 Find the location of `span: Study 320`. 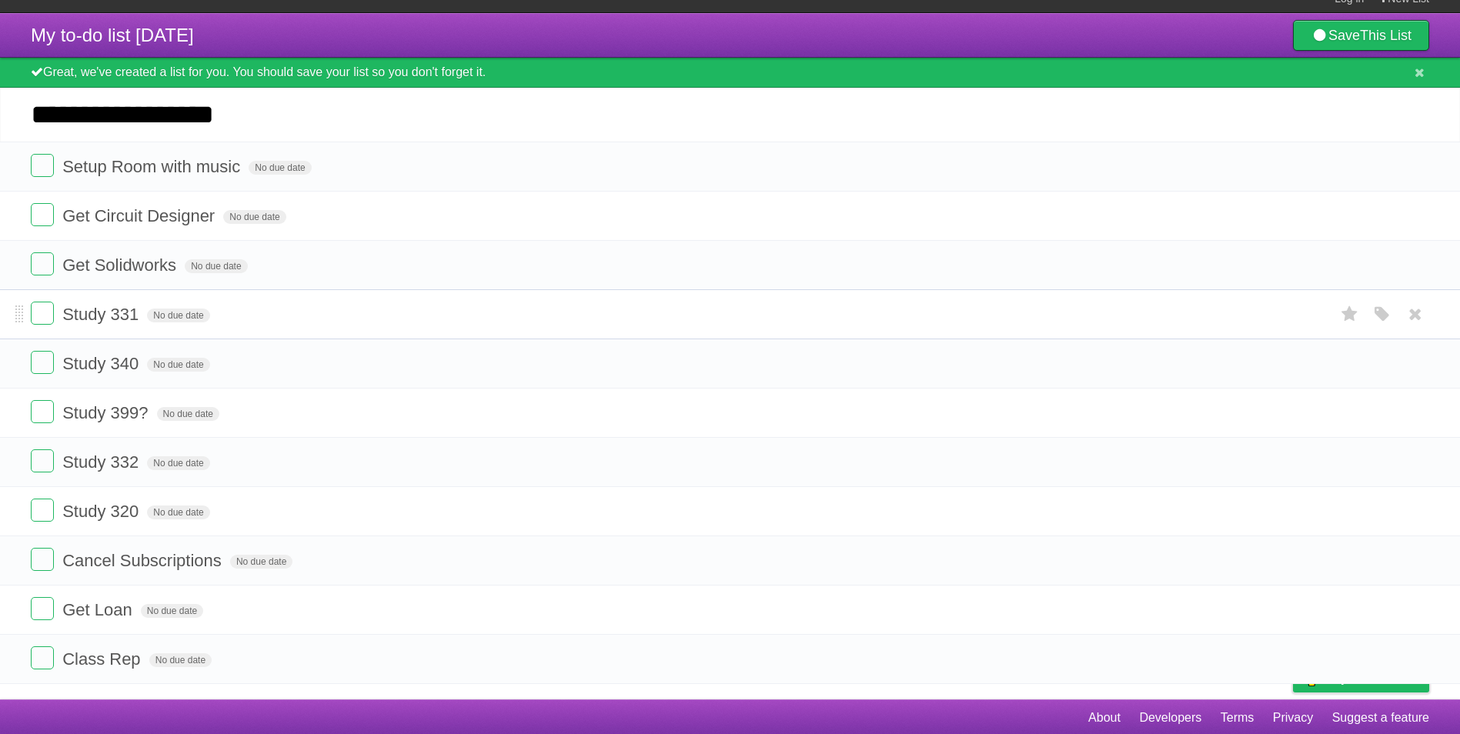

span: Study 320 is located at coordinates (102, 511).